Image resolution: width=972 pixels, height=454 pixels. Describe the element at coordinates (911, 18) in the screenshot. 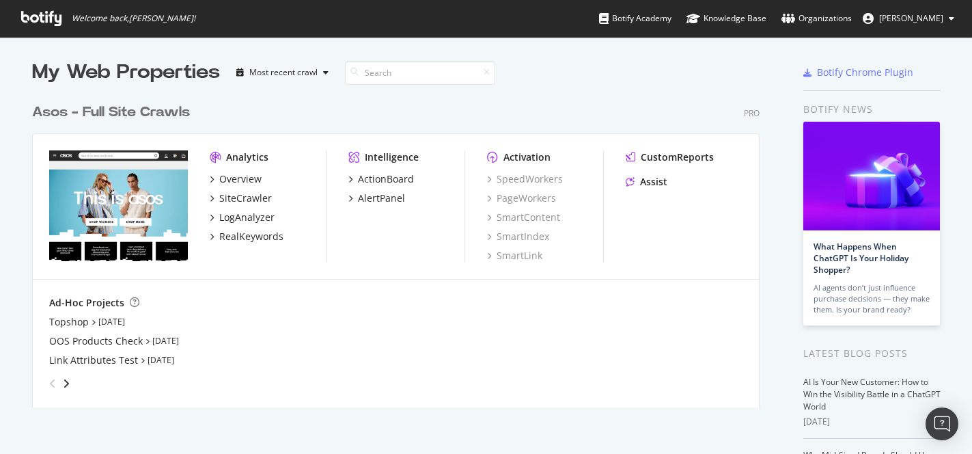

I see `span: Shaghig Babikian` at that location.